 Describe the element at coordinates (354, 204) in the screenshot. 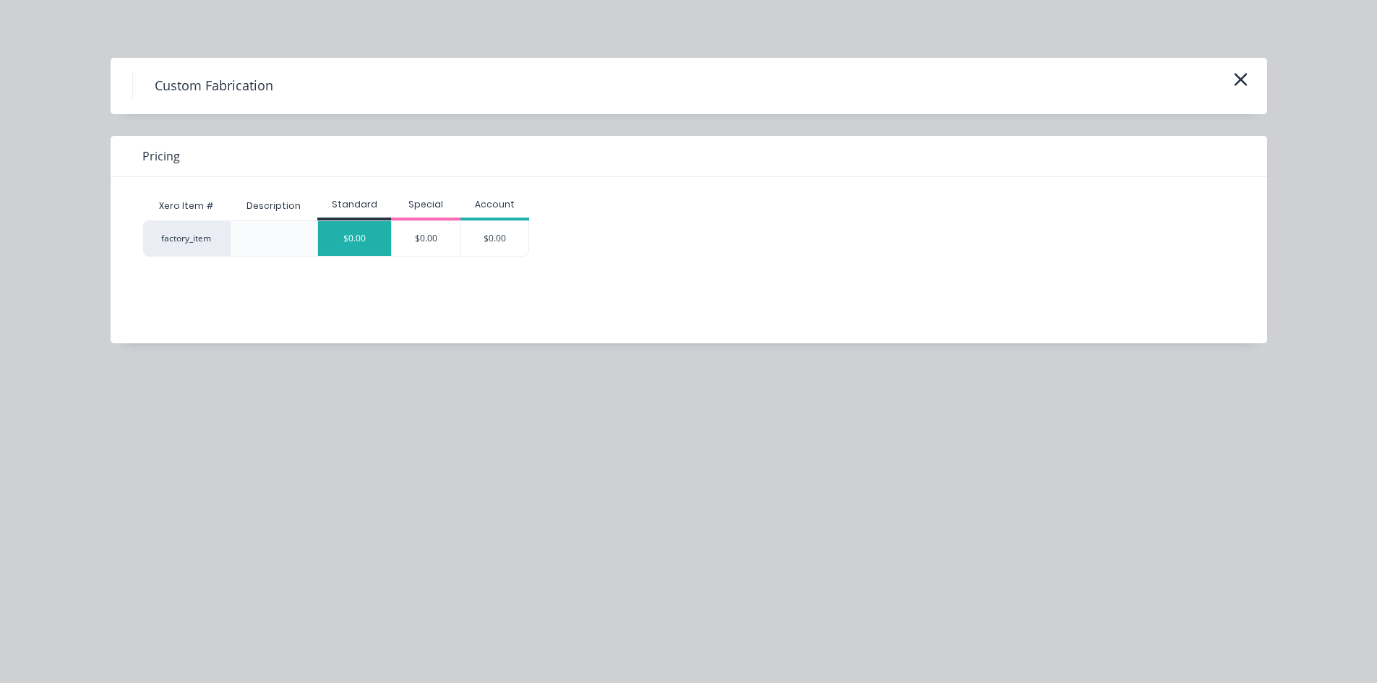

I see `div: Standard` at that location.